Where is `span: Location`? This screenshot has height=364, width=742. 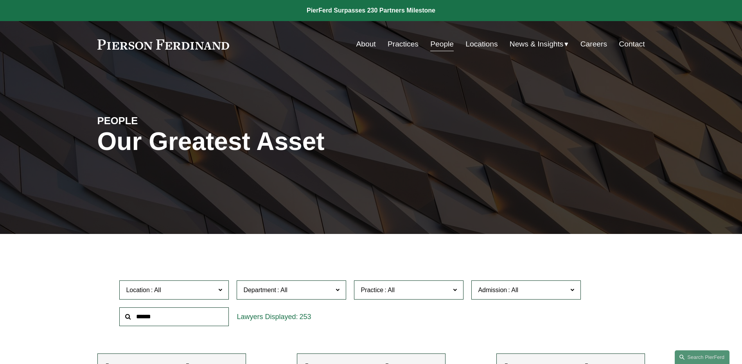 span: Location is located at coordinates (138, 290).